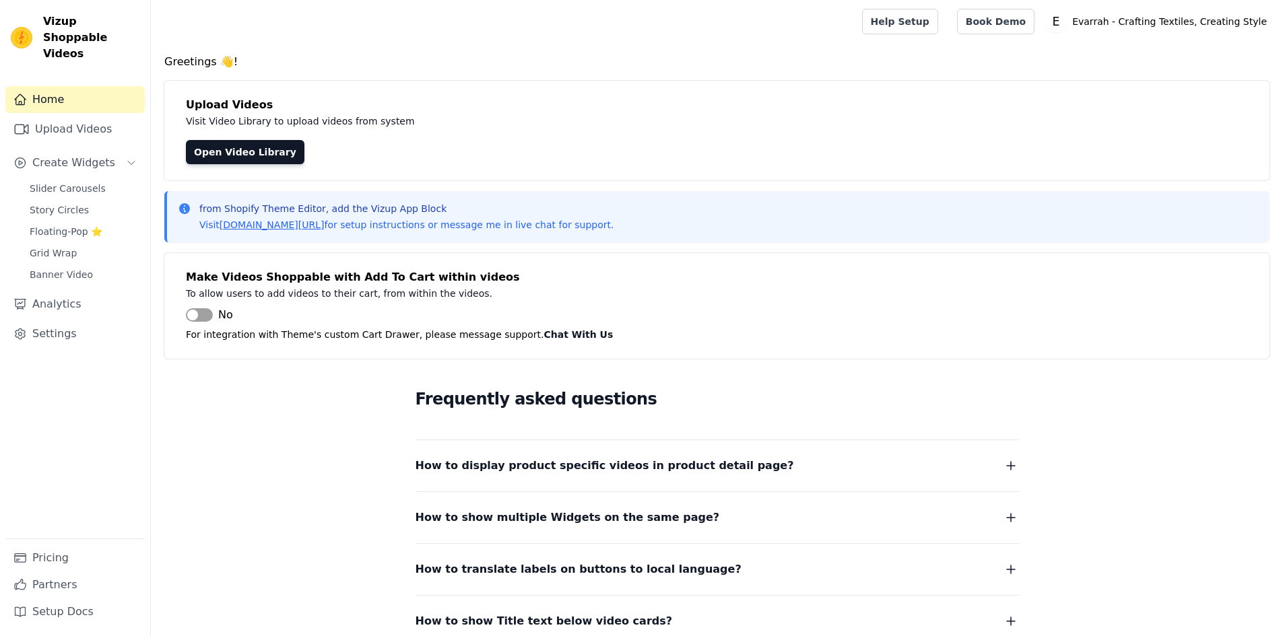  Describe the element at coordinates (717, 466) in the screenshot. I see `button: How to display product specific videos in product detail page?` at that location.